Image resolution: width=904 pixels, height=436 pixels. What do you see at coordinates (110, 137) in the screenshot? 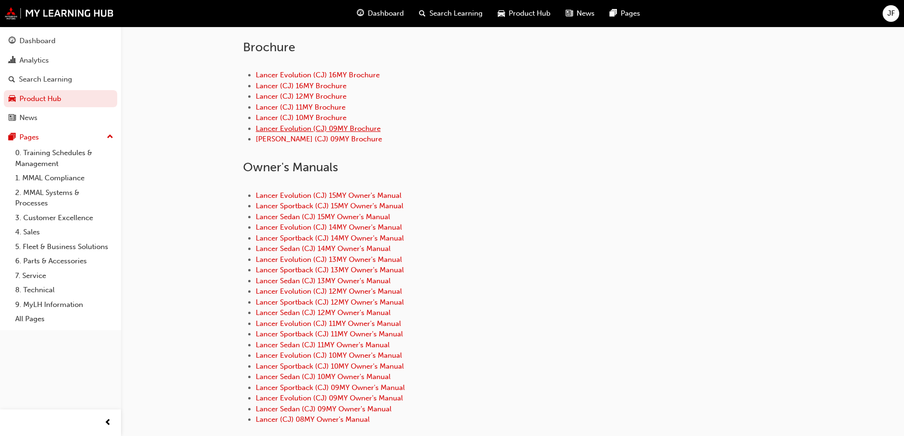
I see `span: up-icon` at bounding box center [110, 137].